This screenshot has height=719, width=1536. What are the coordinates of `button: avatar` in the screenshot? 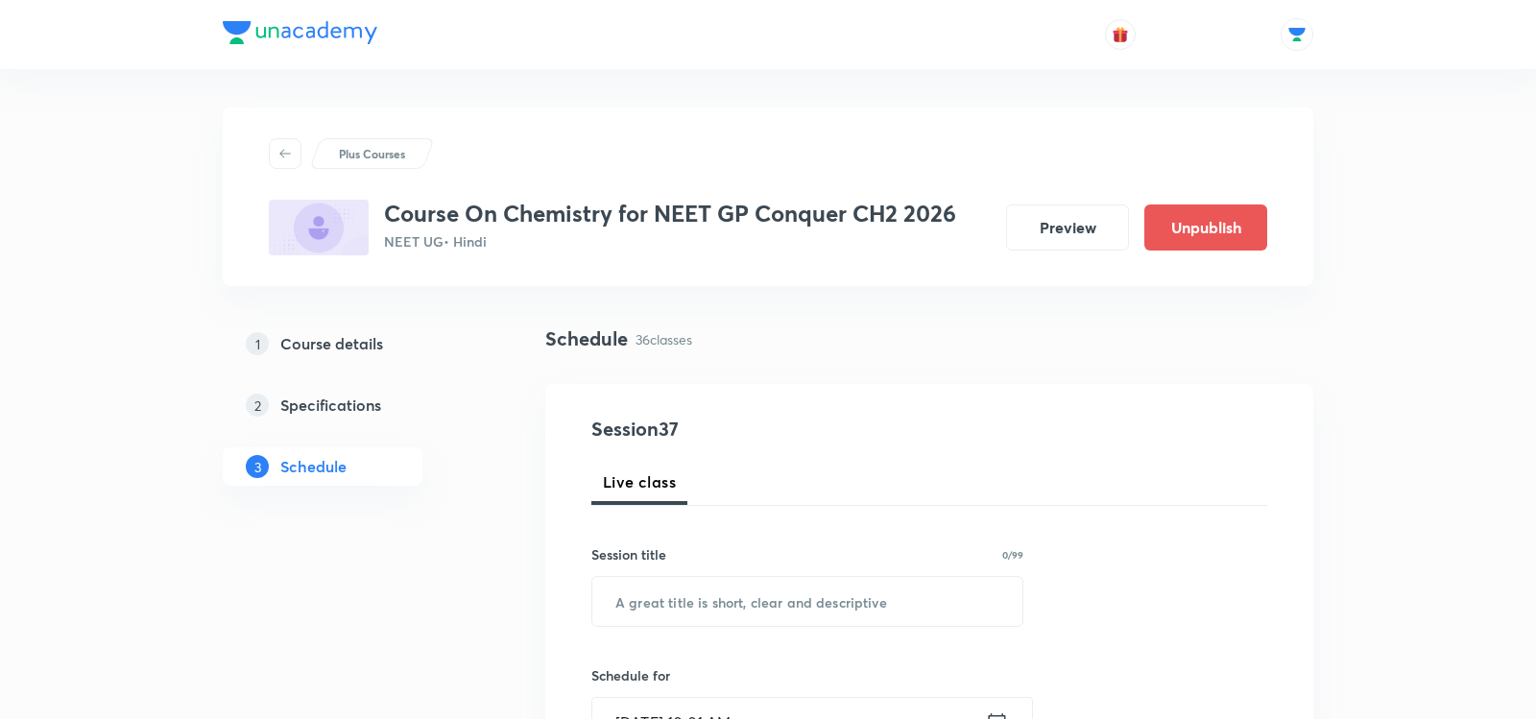 It's located at (1120, 35).